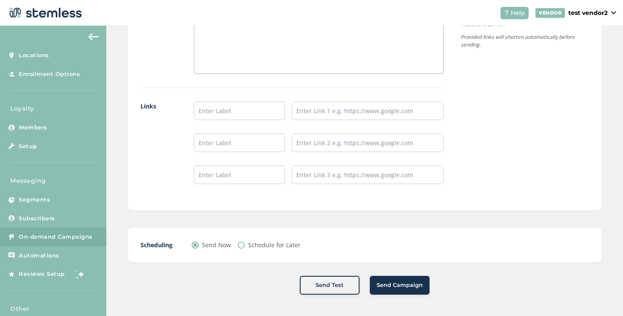 Image resolution: width=623 pixels, height=316 pixels. I want to click on div: Chat Widget, so click(602, 296).